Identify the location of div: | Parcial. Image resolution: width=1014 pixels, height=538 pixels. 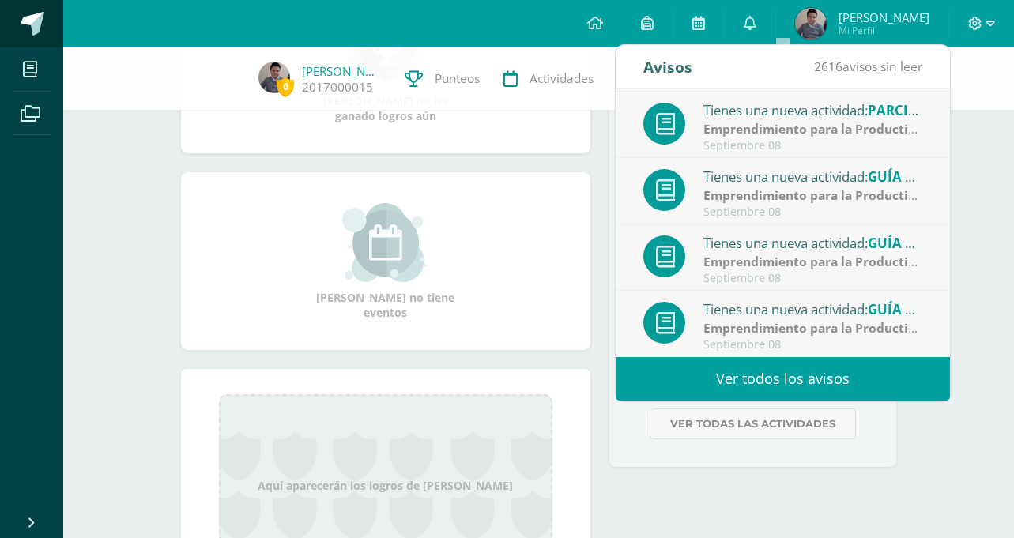
(813, 129).